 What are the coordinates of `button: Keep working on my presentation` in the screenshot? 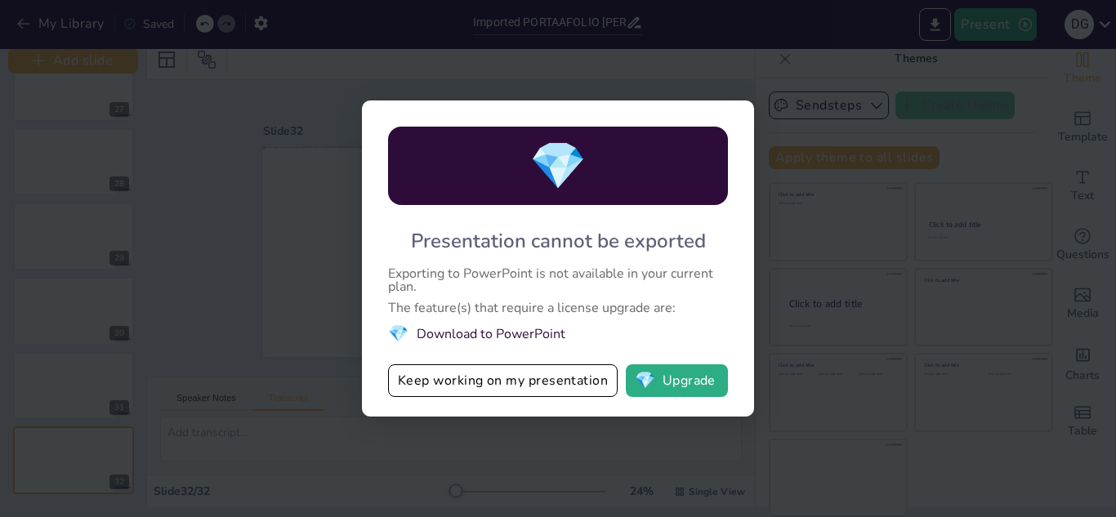 It's located at (502, 381).